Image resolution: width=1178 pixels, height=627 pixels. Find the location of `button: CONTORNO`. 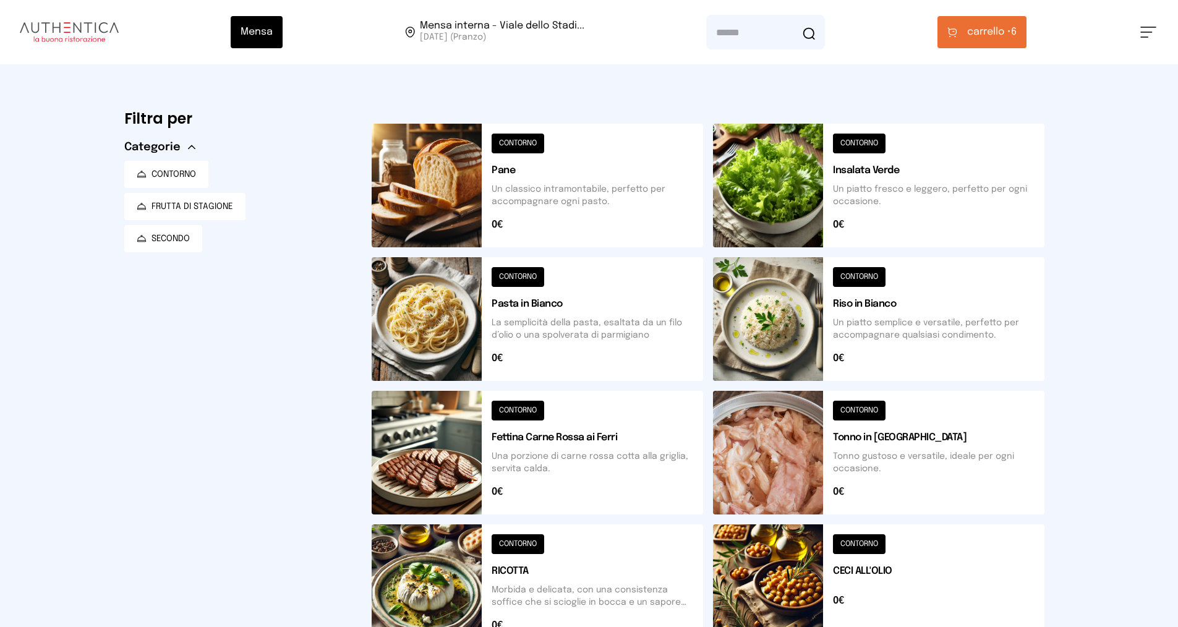

button: CONTORNO is located at coordinates (166, 174).